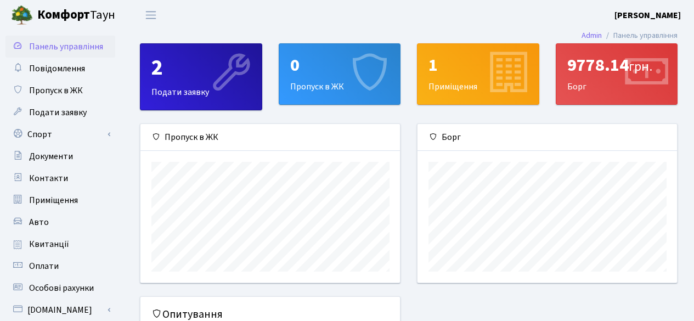 The image size is (694, 321). Describe the element at coordinates (57, 69) in the screenshot. I see `span: Повідомлення` at that location.